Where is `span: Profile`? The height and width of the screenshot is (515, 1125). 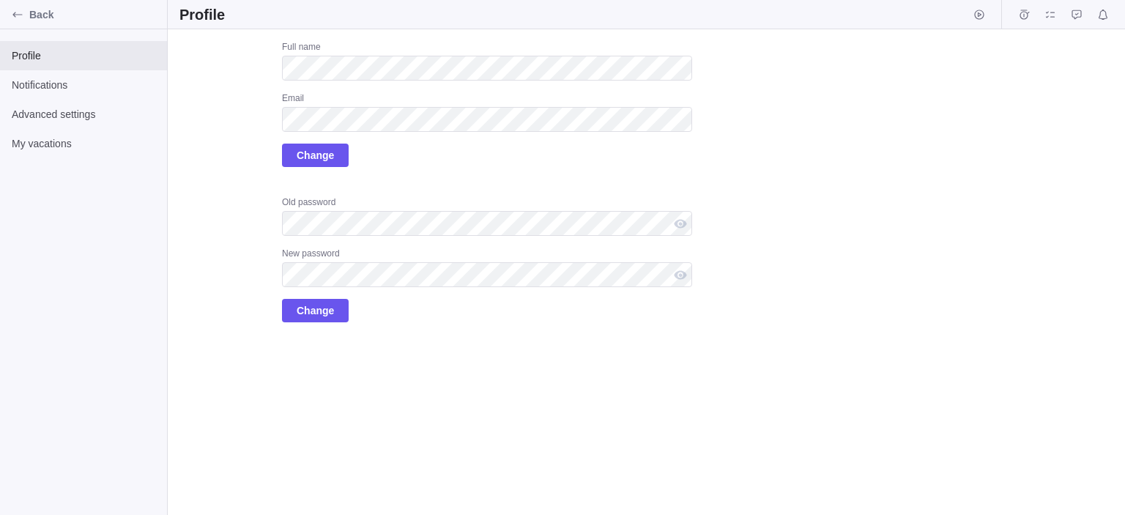 span: Profile is located at coordinates (83, 56).